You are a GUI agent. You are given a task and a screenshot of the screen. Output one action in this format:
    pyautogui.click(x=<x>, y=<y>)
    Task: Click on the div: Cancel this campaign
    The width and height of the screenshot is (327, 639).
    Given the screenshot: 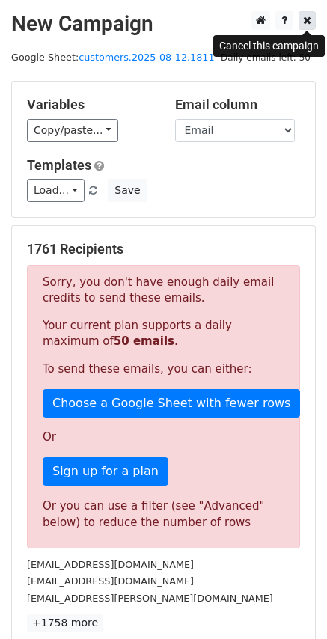 What is the action you would take?
    pyautogui.click(x=269, y=46)
    